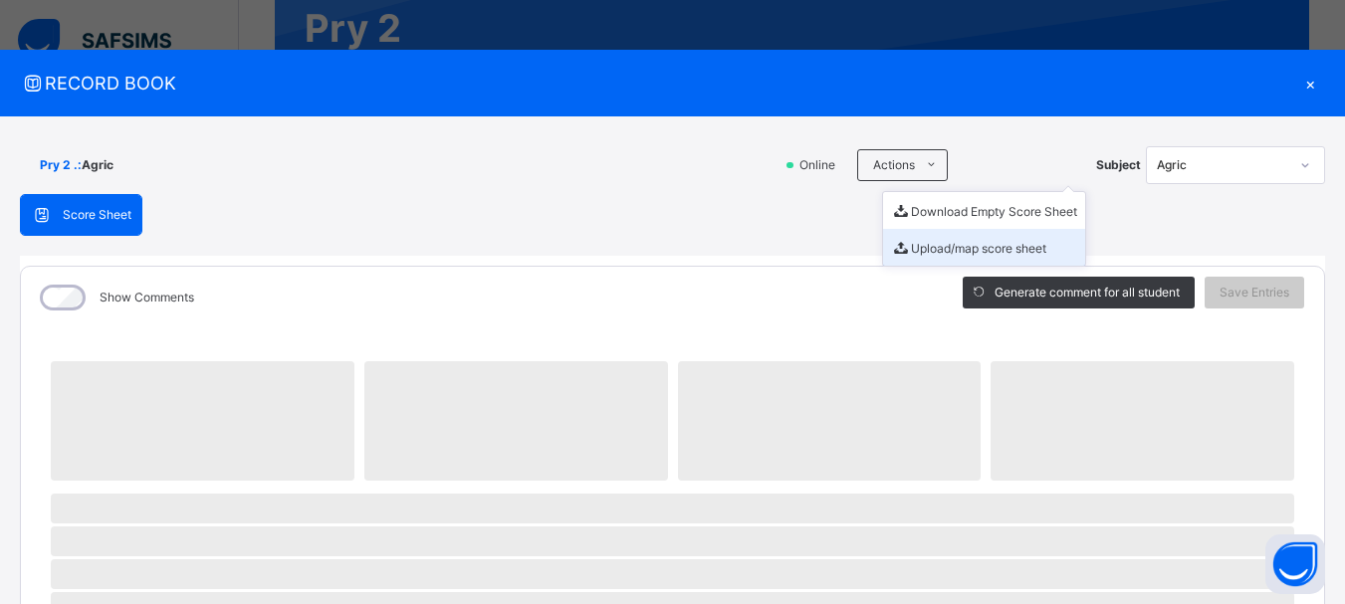 The image size is (1345, 604). What do you see at coordinates (983, 247) in the screenshot?
I see `li: dropdown-list-item-text-1` at bounding box center [983, 247].